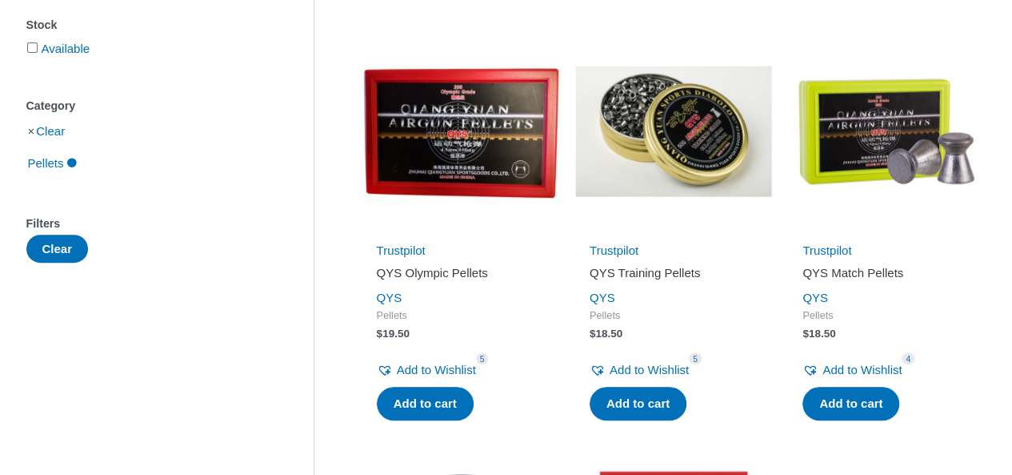 The width and height of the screenshot is (1012, 475). Describe the element at coordinates (146, 106) in the screenshot. I see `div: Category` at that location.